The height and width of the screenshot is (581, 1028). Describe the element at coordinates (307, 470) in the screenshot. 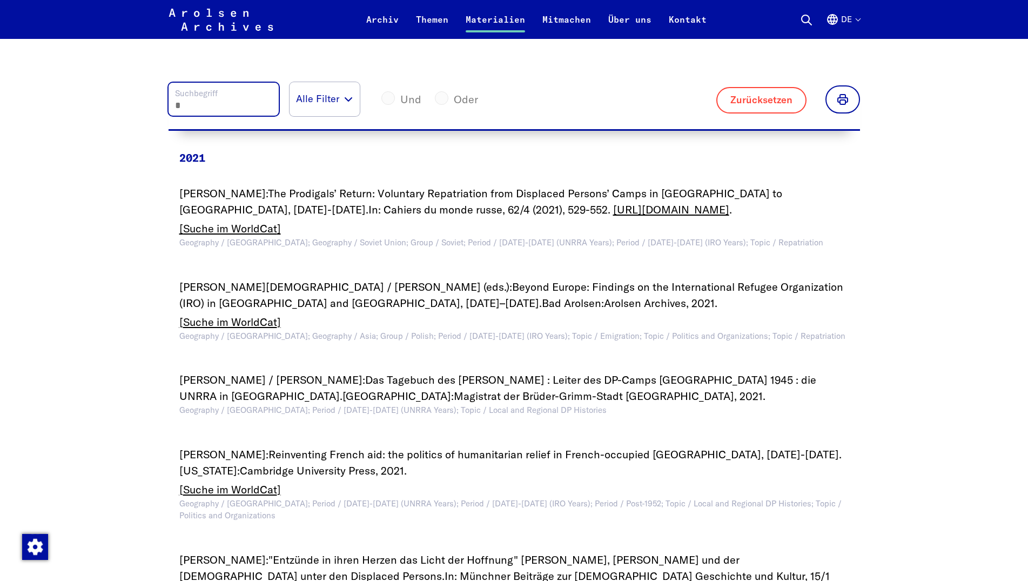

I see `span: Cambridge University Press` at that location.